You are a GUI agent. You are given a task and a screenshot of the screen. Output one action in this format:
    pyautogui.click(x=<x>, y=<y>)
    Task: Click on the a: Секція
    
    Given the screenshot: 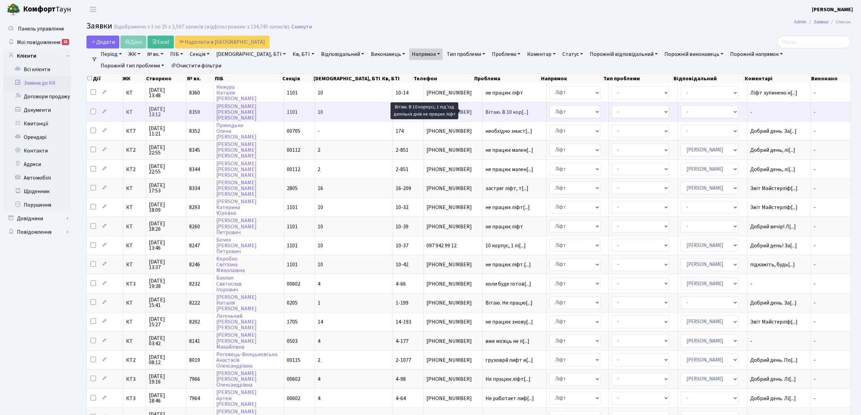 What is the action you would take?
    pyautogui.click(x=200, y=54)
    